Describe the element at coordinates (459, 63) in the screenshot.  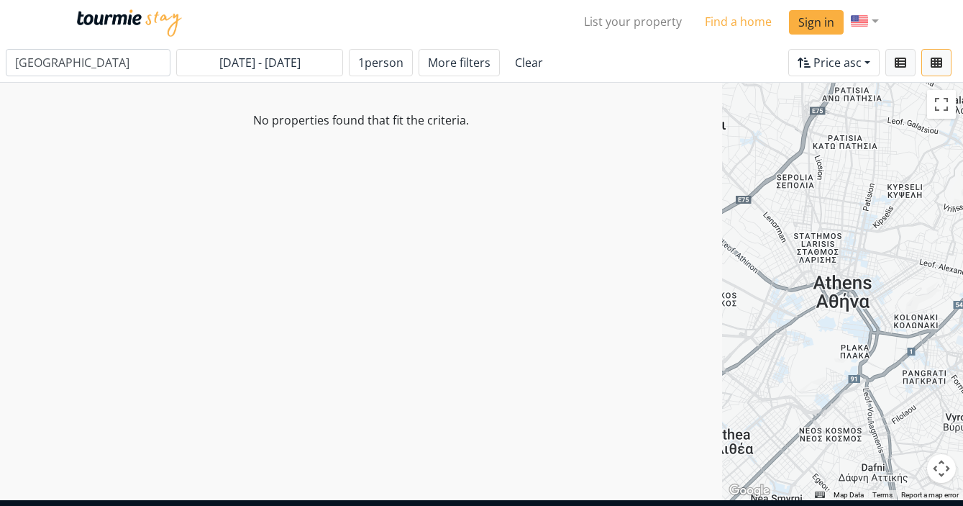
I see `button: More filters` at that location.